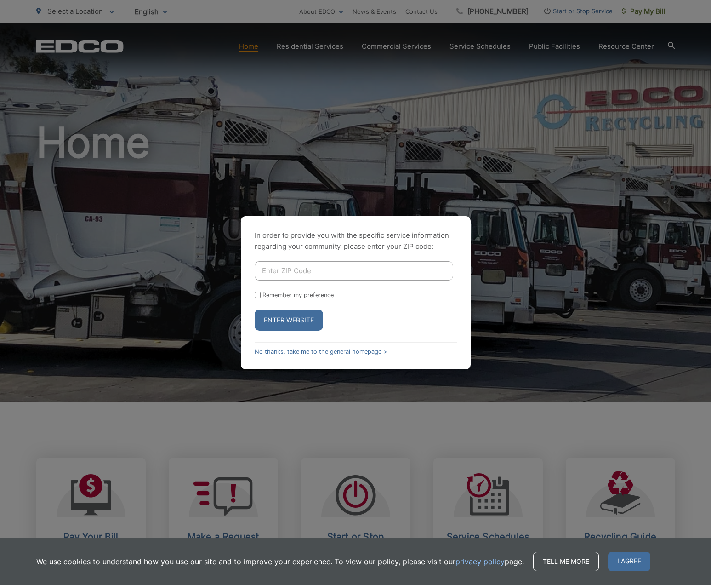 The width and height of the screenshot is (711, 585). What do you see at coordinates (289, 320) in the screenshot?
I see `button: Enter Website` at bounding box center [289, 320].